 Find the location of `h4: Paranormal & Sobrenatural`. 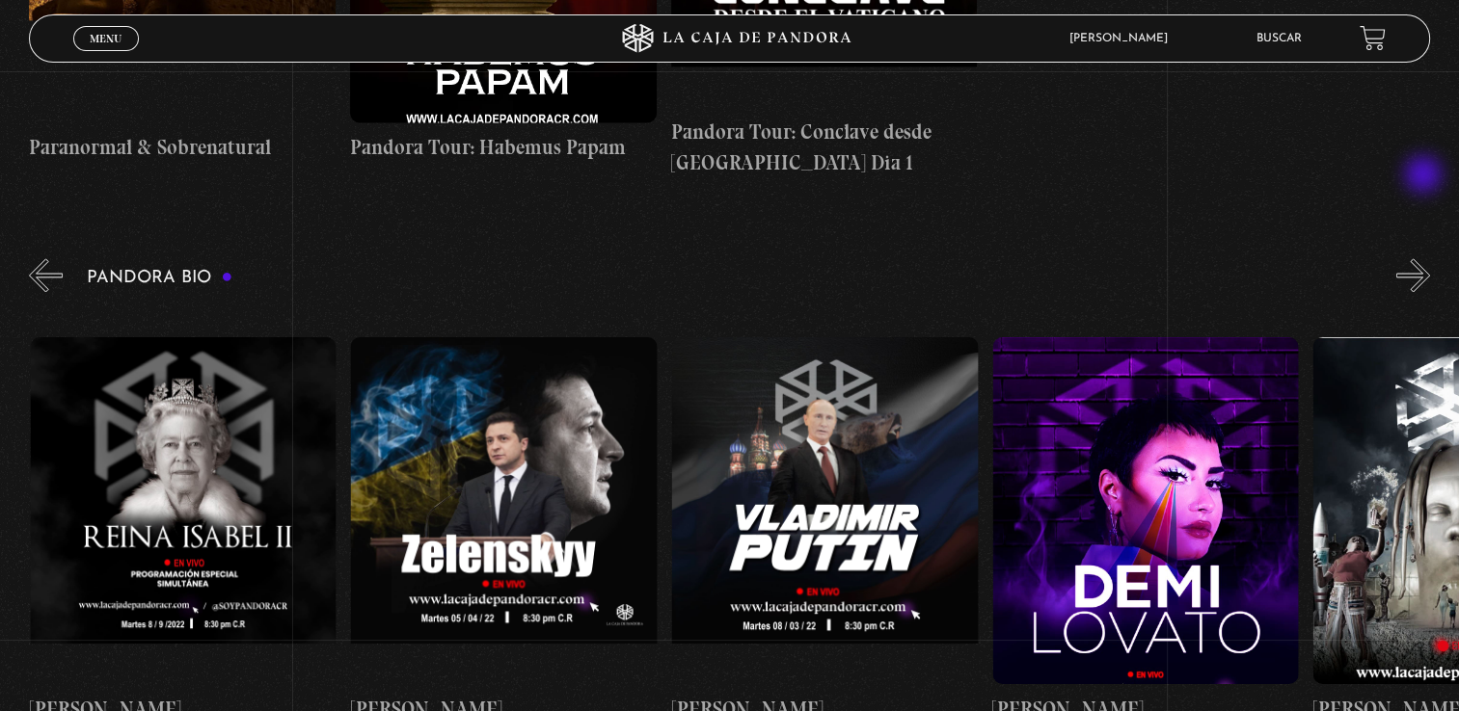

h4: Paranormal & Sobrenatural is located at coordinates (182, 148).